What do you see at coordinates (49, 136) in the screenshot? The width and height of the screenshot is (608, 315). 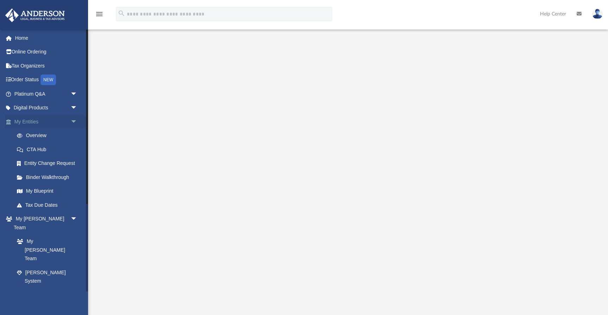 I see `a: Overview` at bounding box center [49, 136].